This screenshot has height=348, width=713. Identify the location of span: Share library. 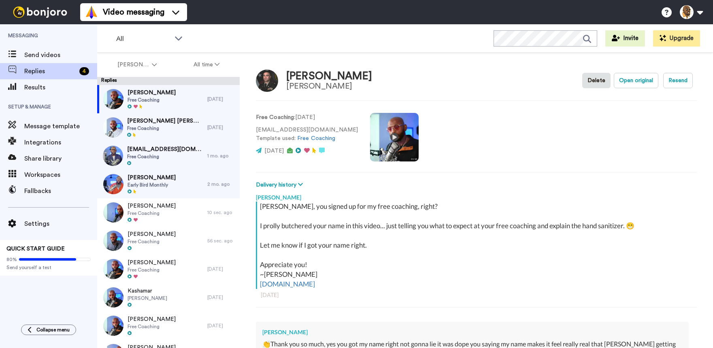
(61, 159).